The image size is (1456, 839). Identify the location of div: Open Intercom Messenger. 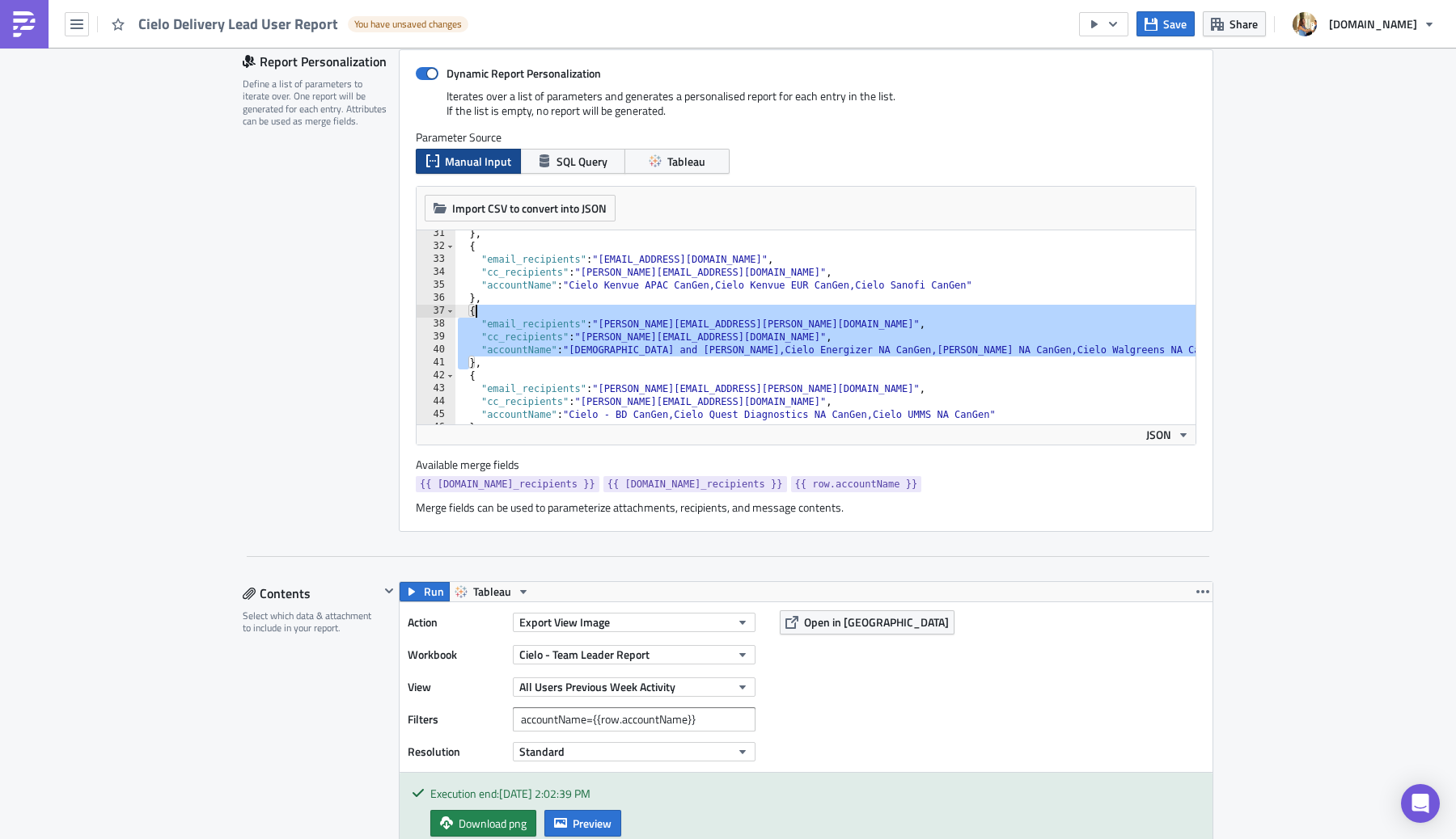
(1420, 803).